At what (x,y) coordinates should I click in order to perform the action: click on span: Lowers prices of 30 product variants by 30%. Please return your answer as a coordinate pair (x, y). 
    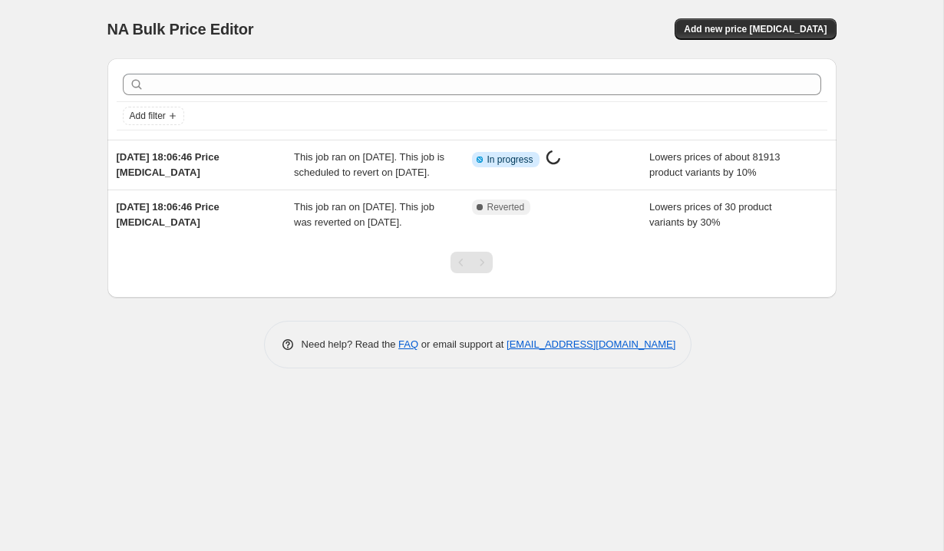
    Looking at the image, I should click on (711, 214).